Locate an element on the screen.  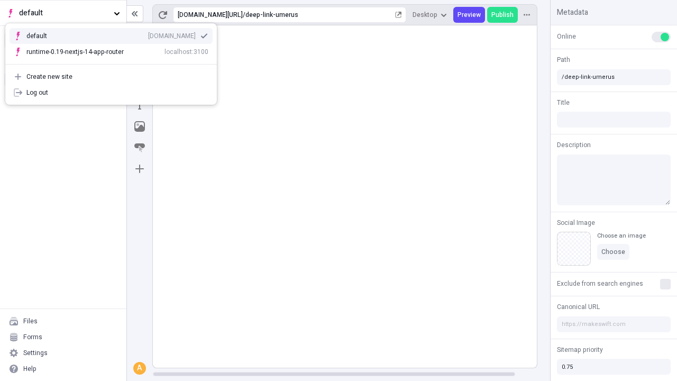
div: Suggestions is located at coordinates (111, 44).